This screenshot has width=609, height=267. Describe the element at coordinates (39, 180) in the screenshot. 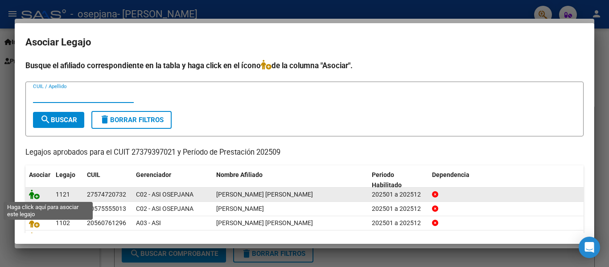

I see `datatable-header-cell: Asociar` at that location.